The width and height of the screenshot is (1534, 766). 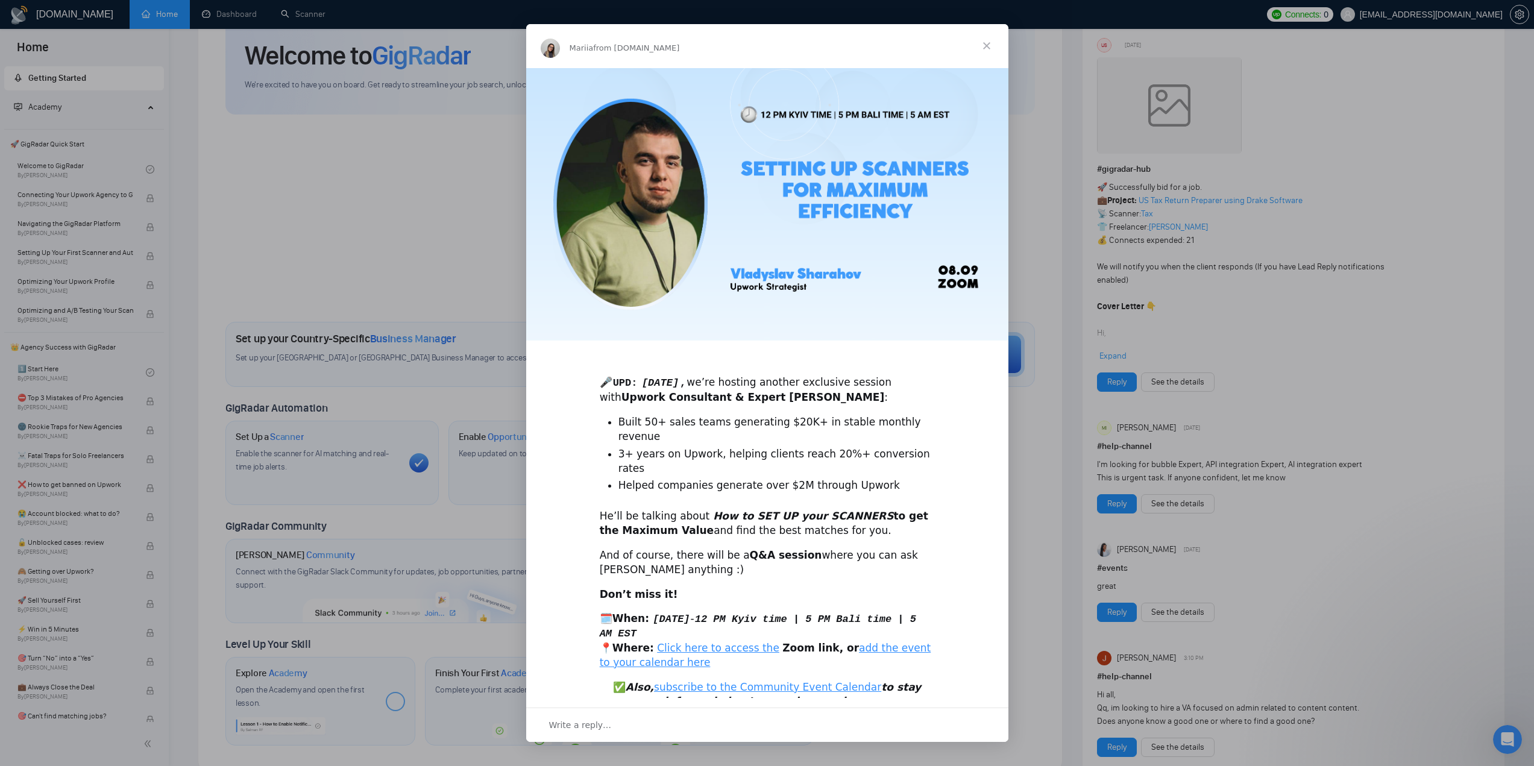 What do you see at coordinates (639, 594) in the screenshot?
I see `b: Don’t miss it!` at bounding box center [639, 594].